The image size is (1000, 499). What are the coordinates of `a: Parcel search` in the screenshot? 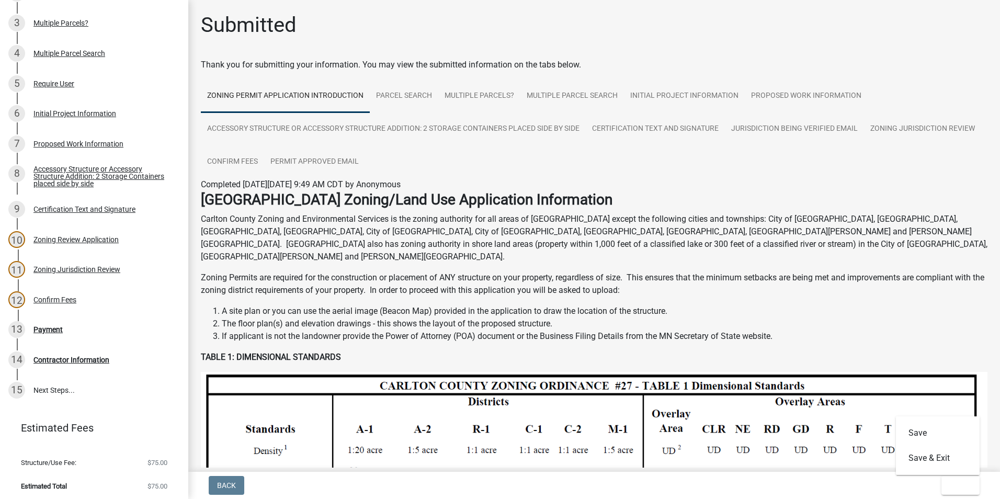 It's located at (404, 96).